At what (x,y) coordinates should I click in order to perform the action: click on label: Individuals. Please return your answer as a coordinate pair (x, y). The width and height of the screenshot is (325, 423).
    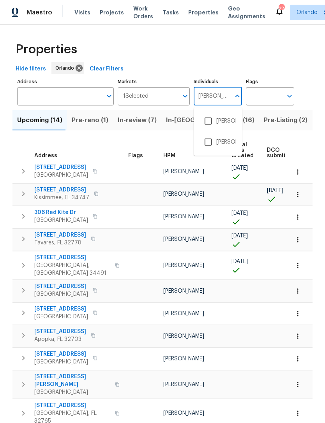
    Looking at the image, I should click on (218, 82).